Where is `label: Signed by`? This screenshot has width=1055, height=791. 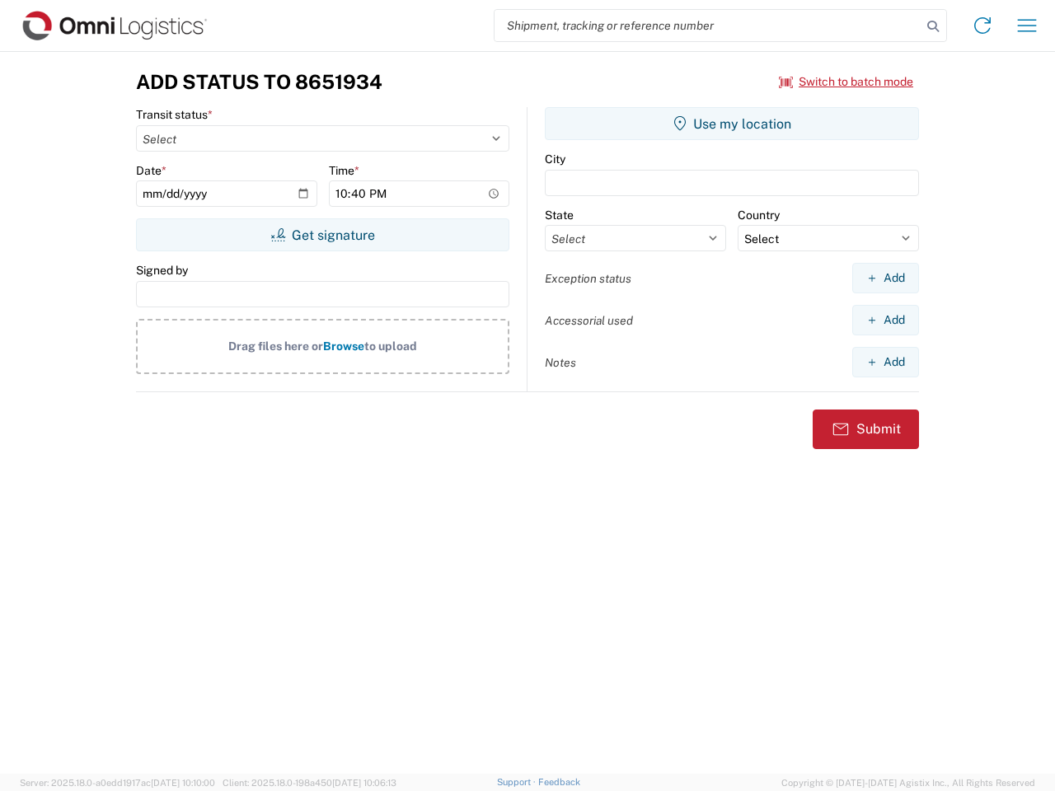
label: Signed by is located at coordinates (162, 270).